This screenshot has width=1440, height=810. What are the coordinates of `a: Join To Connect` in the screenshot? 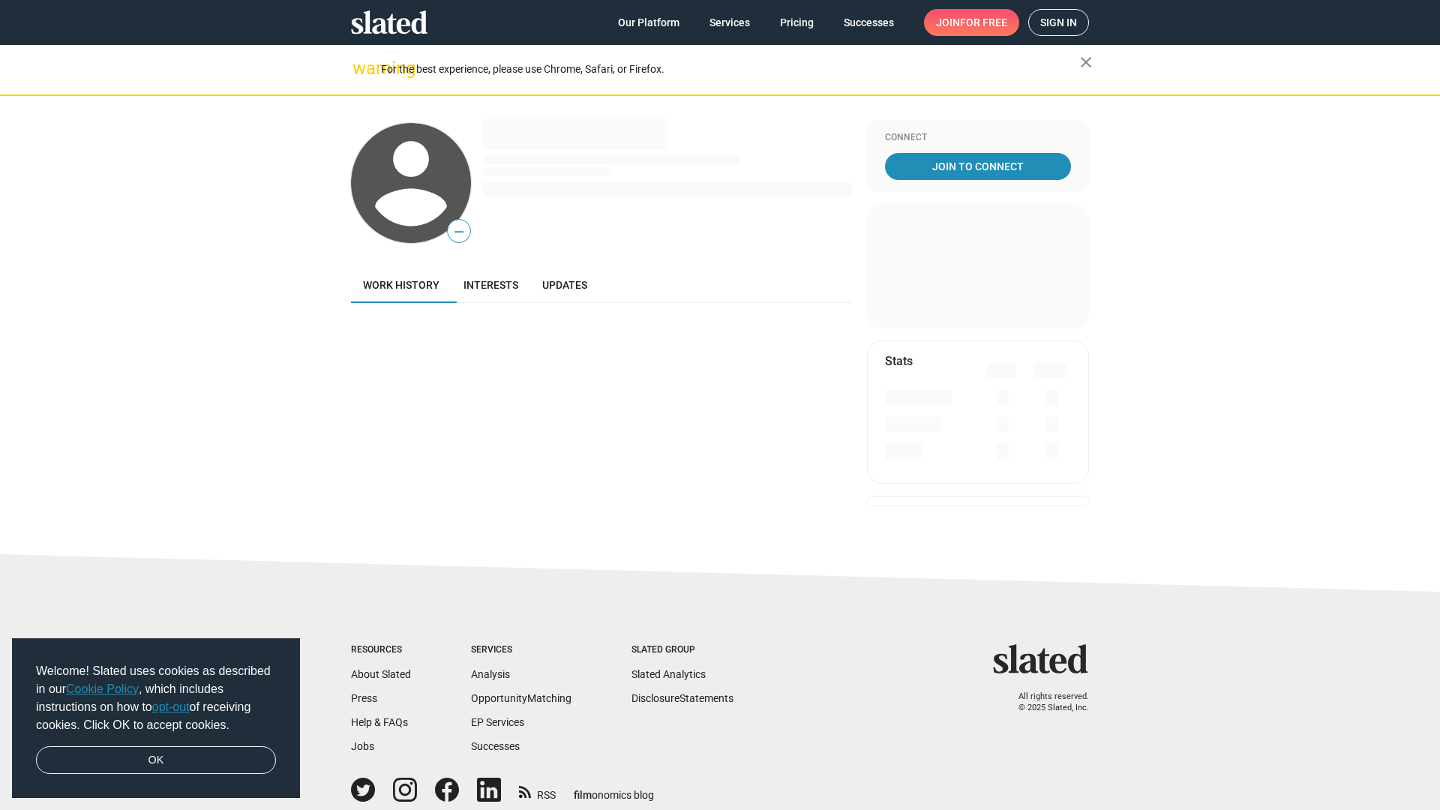 It's located at (978, 166).